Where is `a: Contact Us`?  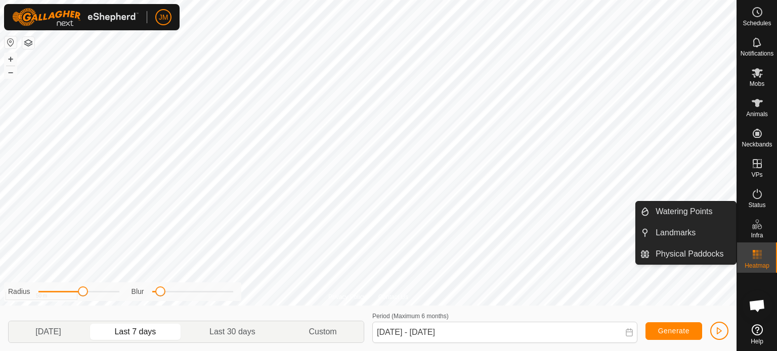
a: Contact Us is located at coordinates (393, 297).